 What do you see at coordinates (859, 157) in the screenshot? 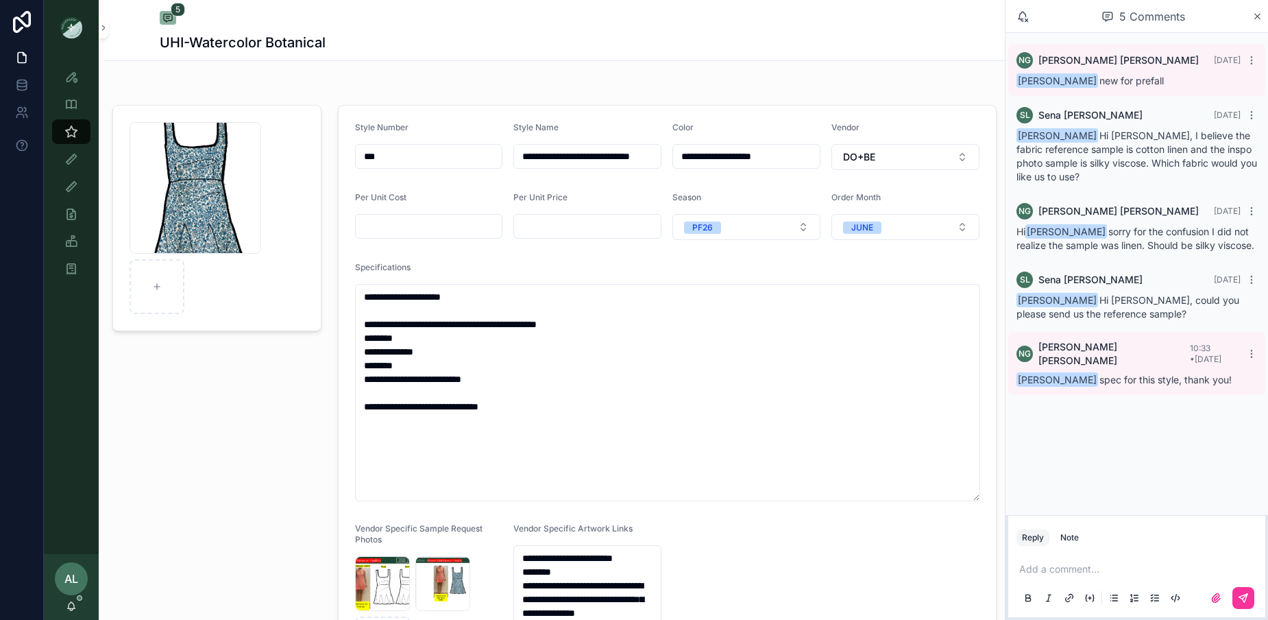
I see `span: DO+BE` at bounding box center [859, 157].